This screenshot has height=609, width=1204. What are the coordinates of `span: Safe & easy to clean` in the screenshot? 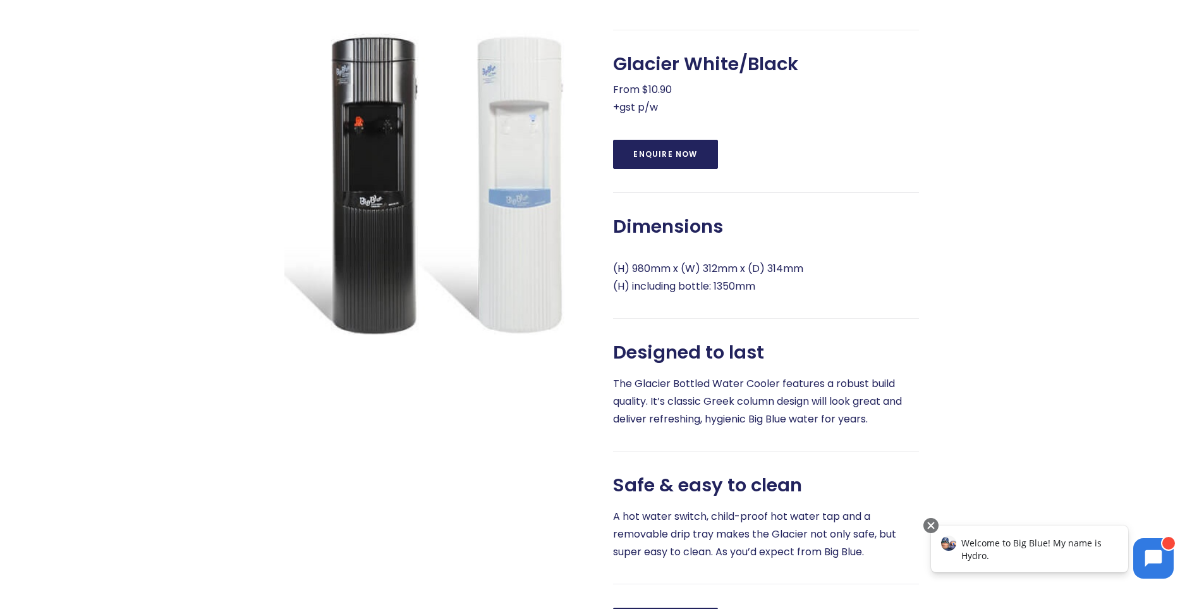 It's located at (707, 485).